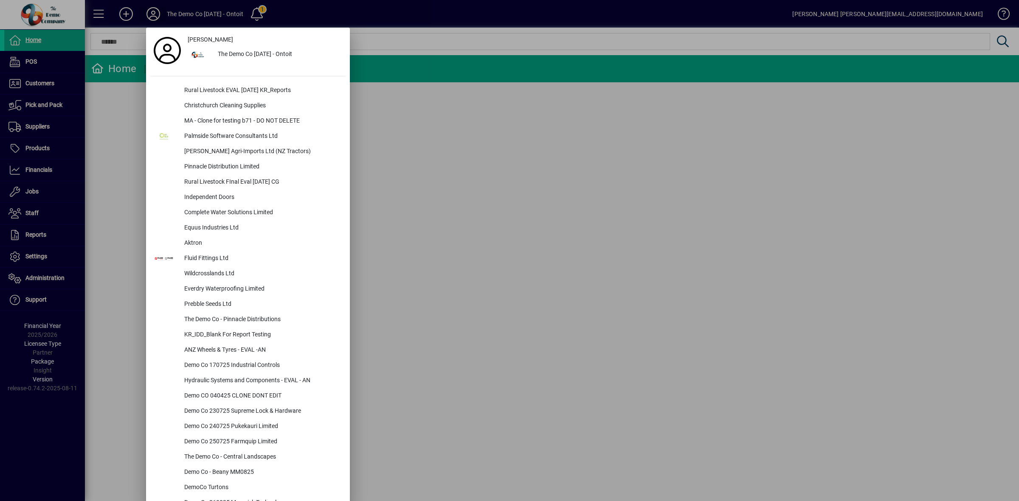  What do you see at coordinates (248, 396) in the screenshot?
I see `button: Demo CO 040425 CLONE DONT EDIT` at bounding box center [248, 396].